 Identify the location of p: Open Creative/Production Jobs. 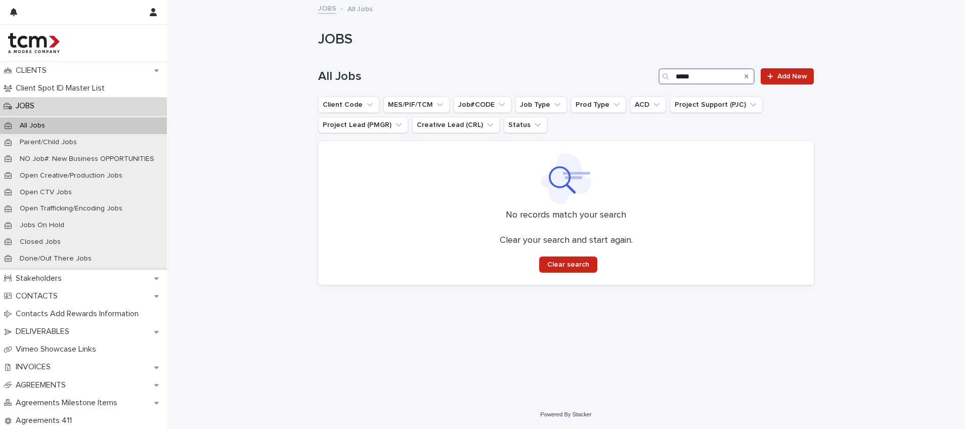
(71, 175).